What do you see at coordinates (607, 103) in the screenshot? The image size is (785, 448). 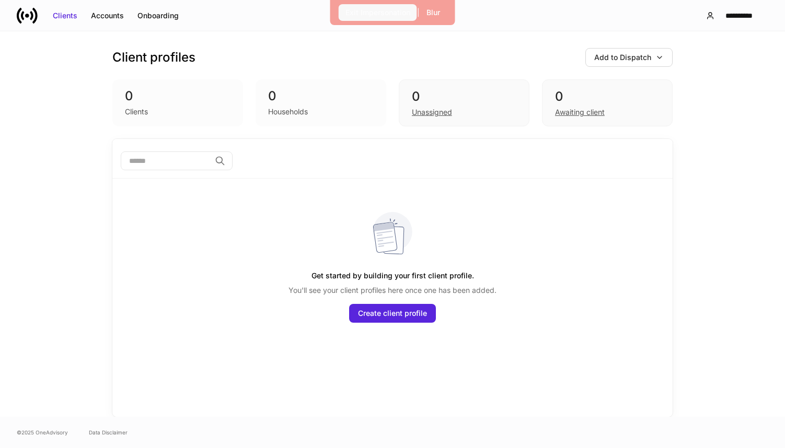 I see `div: 0Awaiting client` at bounding box center [607, 103].